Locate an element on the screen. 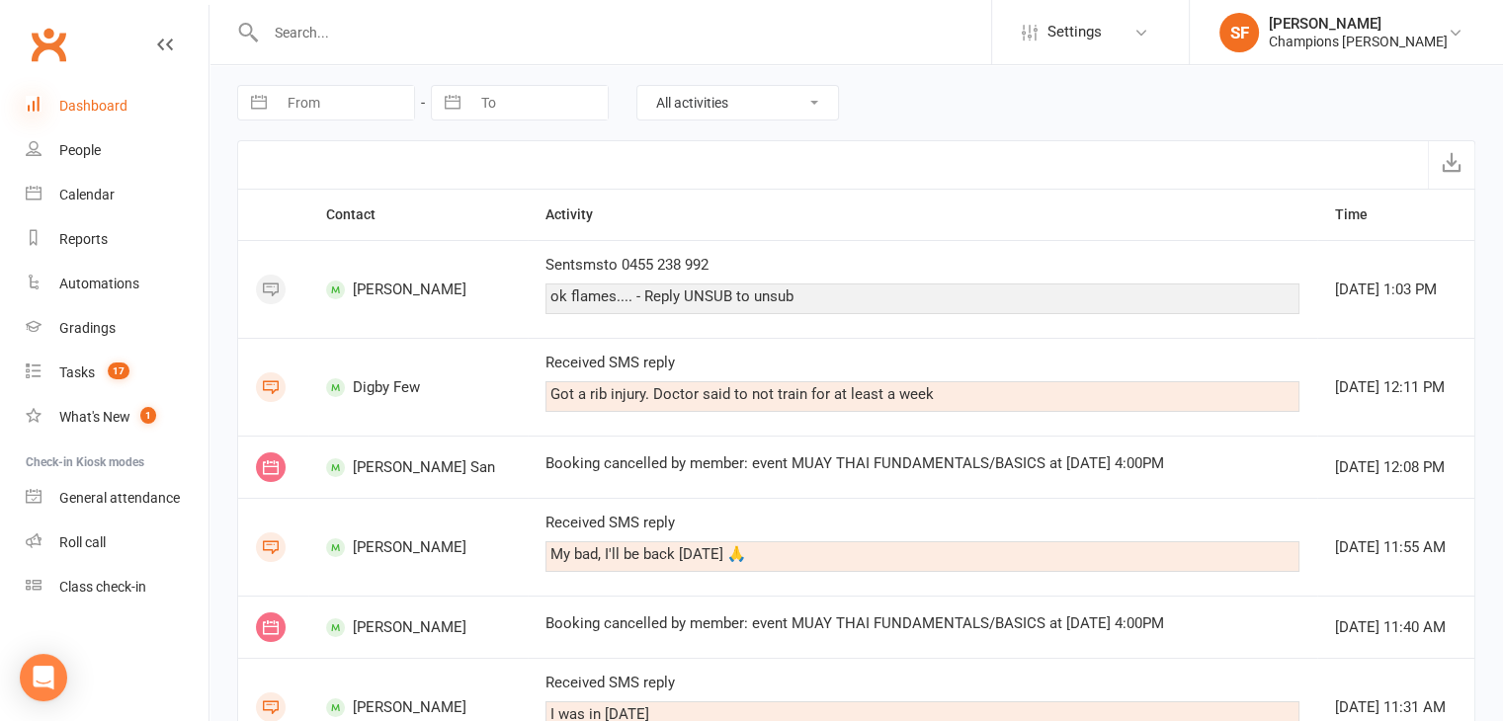  div: Roll call is located at coordinates (82, 543).